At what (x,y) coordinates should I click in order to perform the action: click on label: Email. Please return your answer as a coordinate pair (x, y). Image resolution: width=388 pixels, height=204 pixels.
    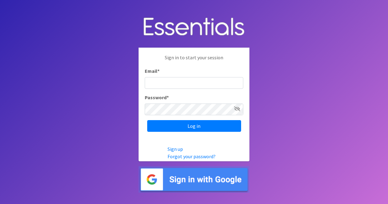
    Looking at the image, I should click on (152, 71).